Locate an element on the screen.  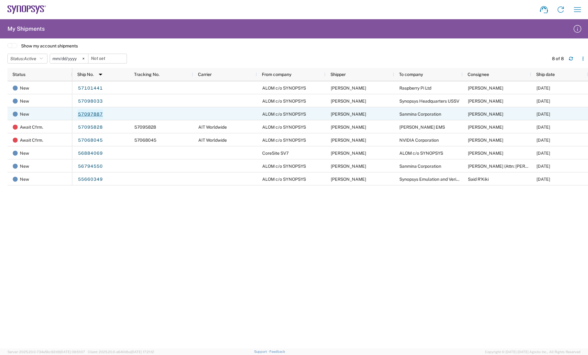
span: 10/13/2025 is located at coordinates (543, 88).